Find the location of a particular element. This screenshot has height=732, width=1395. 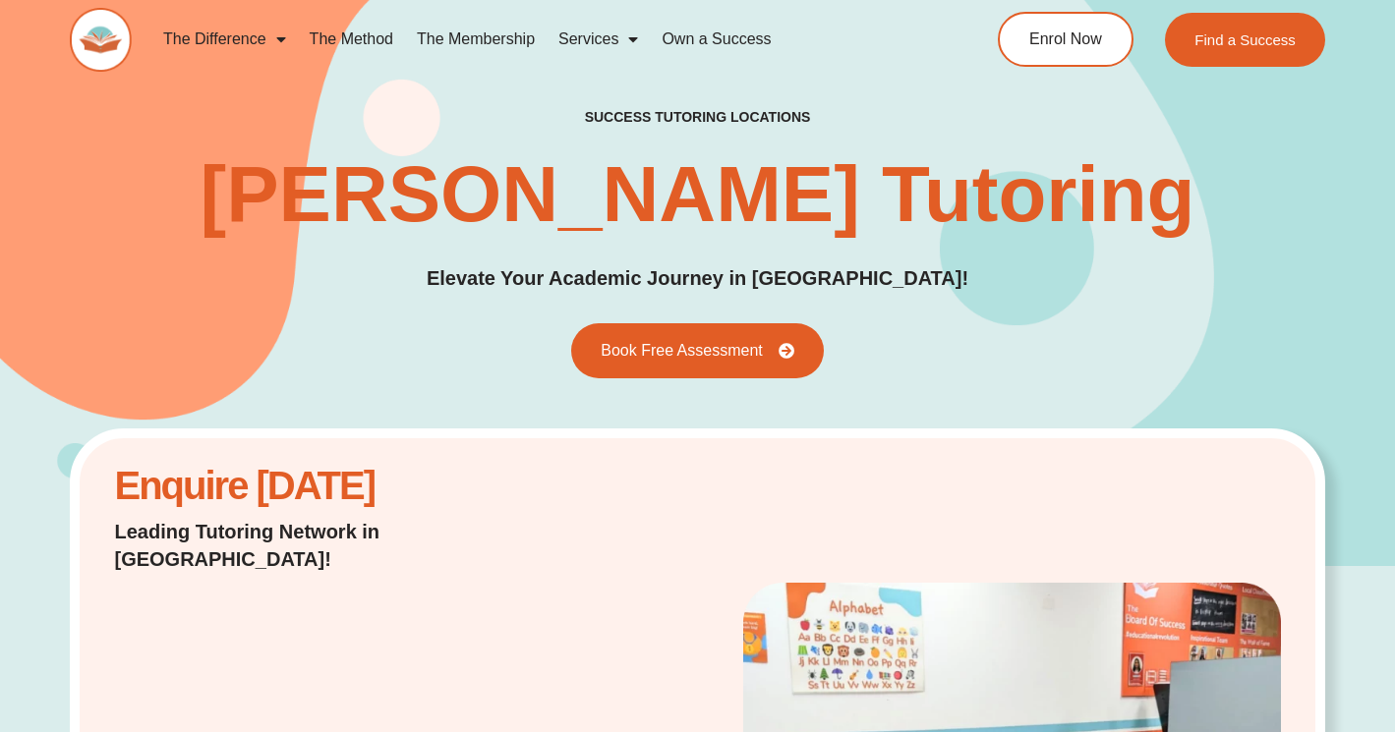

a: Book Free Assessment is located at coordinates (697, 351).